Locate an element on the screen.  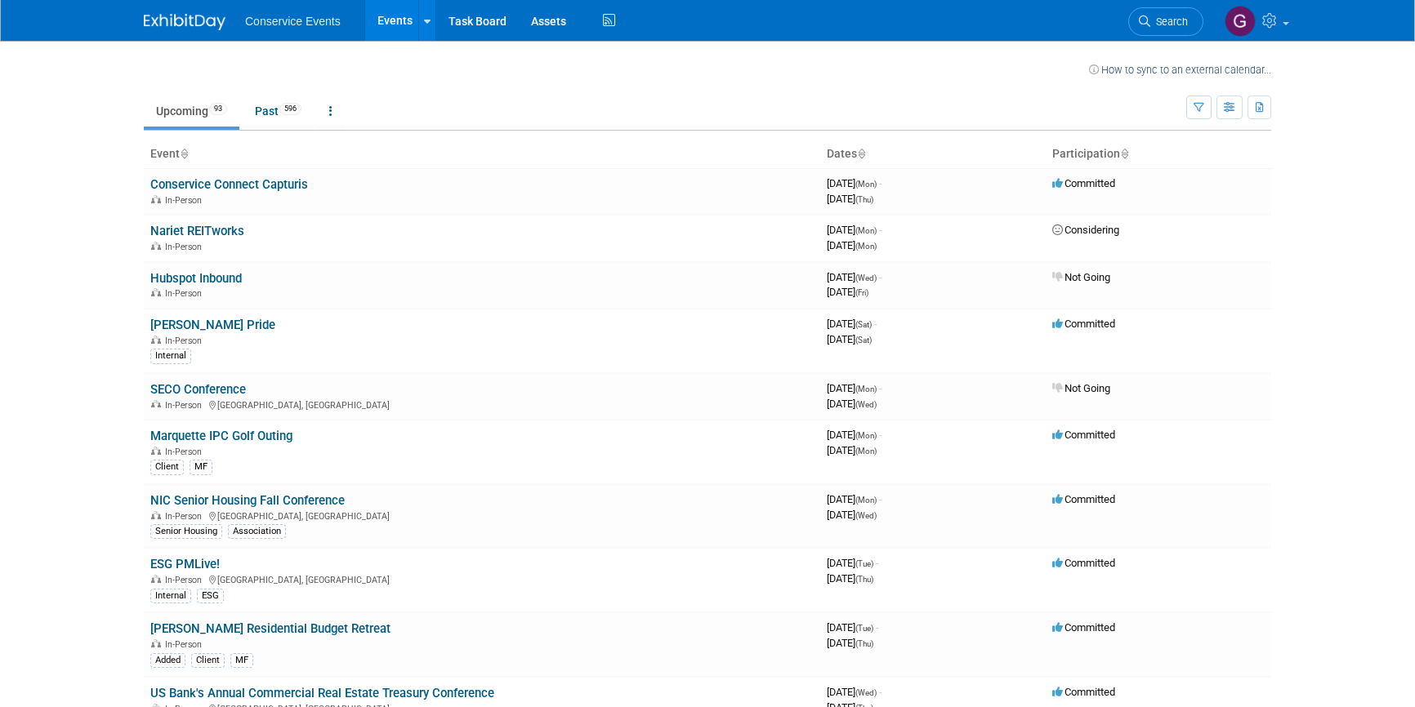
div: Added is located at coordinates (167, 661).